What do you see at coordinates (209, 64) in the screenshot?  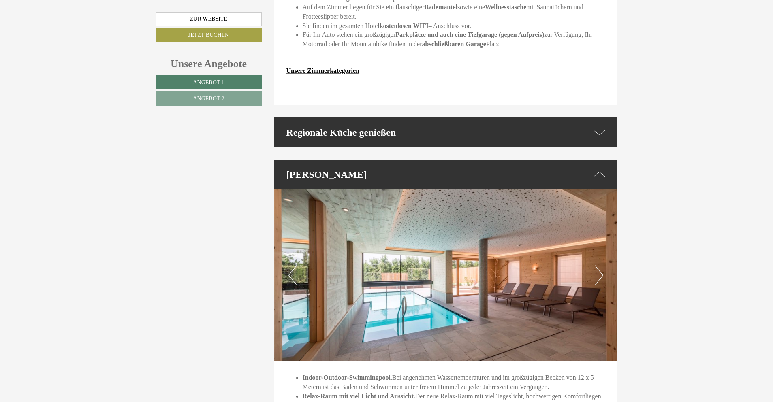 I see `div: Unsere Angebote` at bounding box center [209, 64].